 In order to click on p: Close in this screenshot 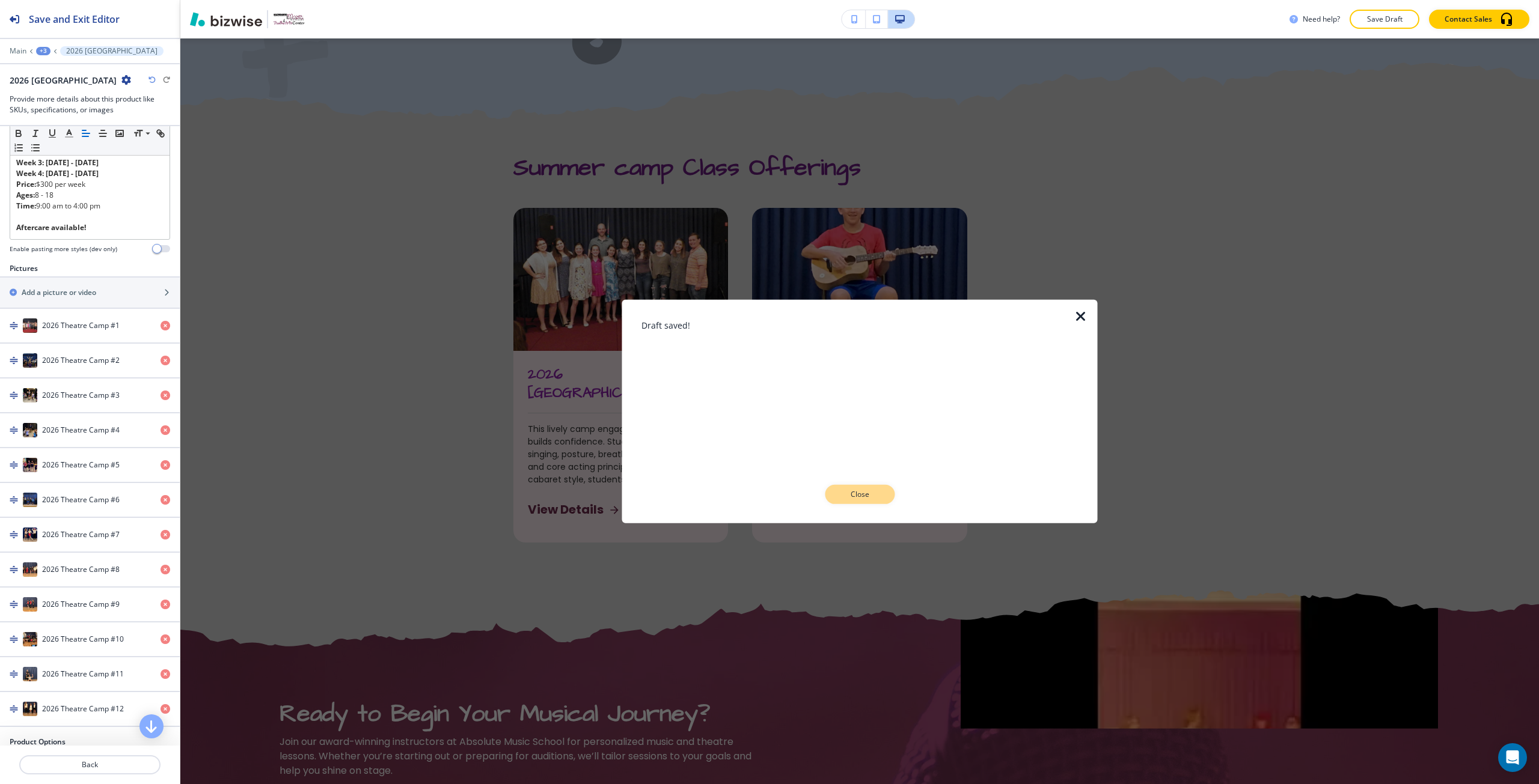, I will do `click(860, 494)`.